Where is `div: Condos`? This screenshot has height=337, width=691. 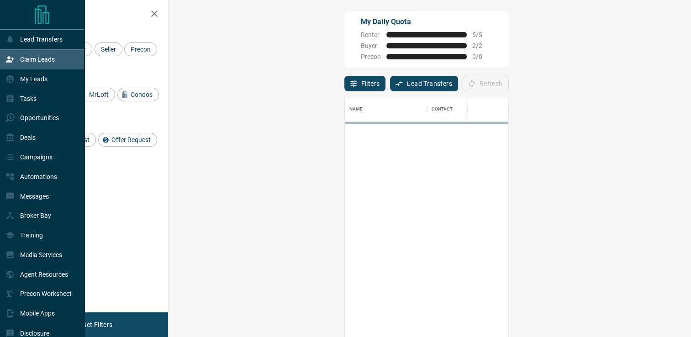
div: Condos is located at coordinates (138, 95).